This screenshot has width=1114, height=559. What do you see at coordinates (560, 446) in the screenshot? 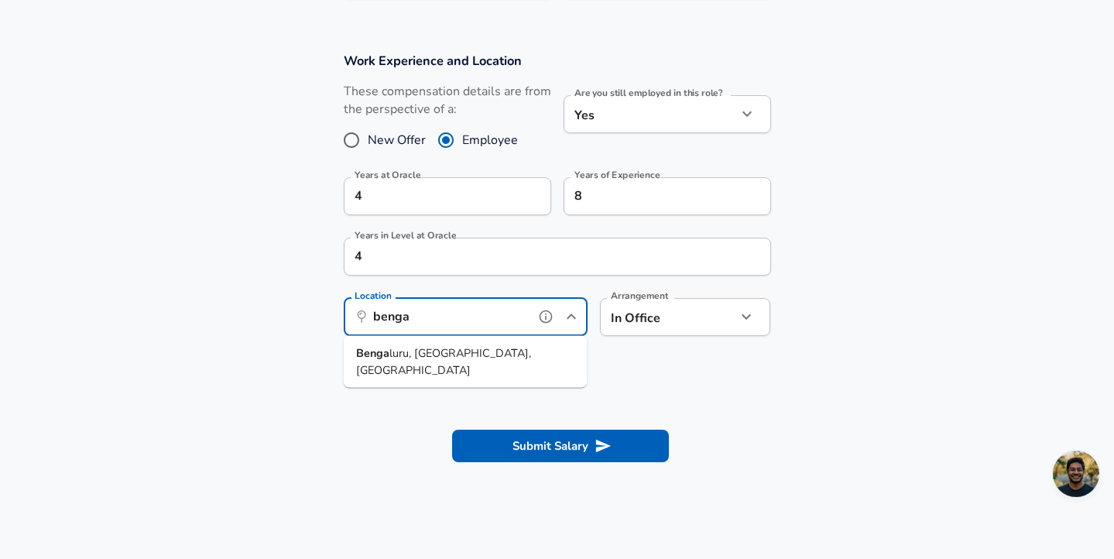
I see `button: Submit Salary` at bounding box center [560, 446].